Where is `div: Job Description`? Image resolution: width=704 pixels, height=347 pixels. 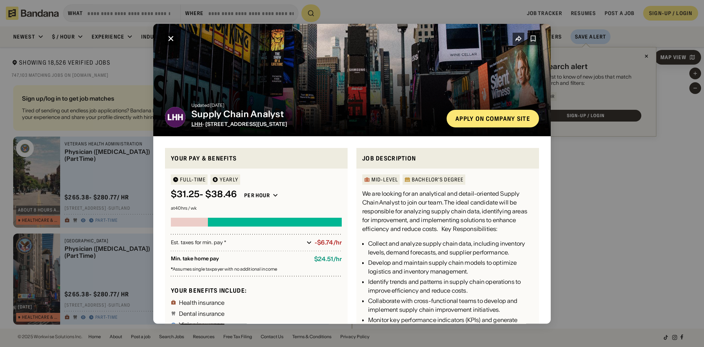 div: Job Description is located at coordinates (448, 158).